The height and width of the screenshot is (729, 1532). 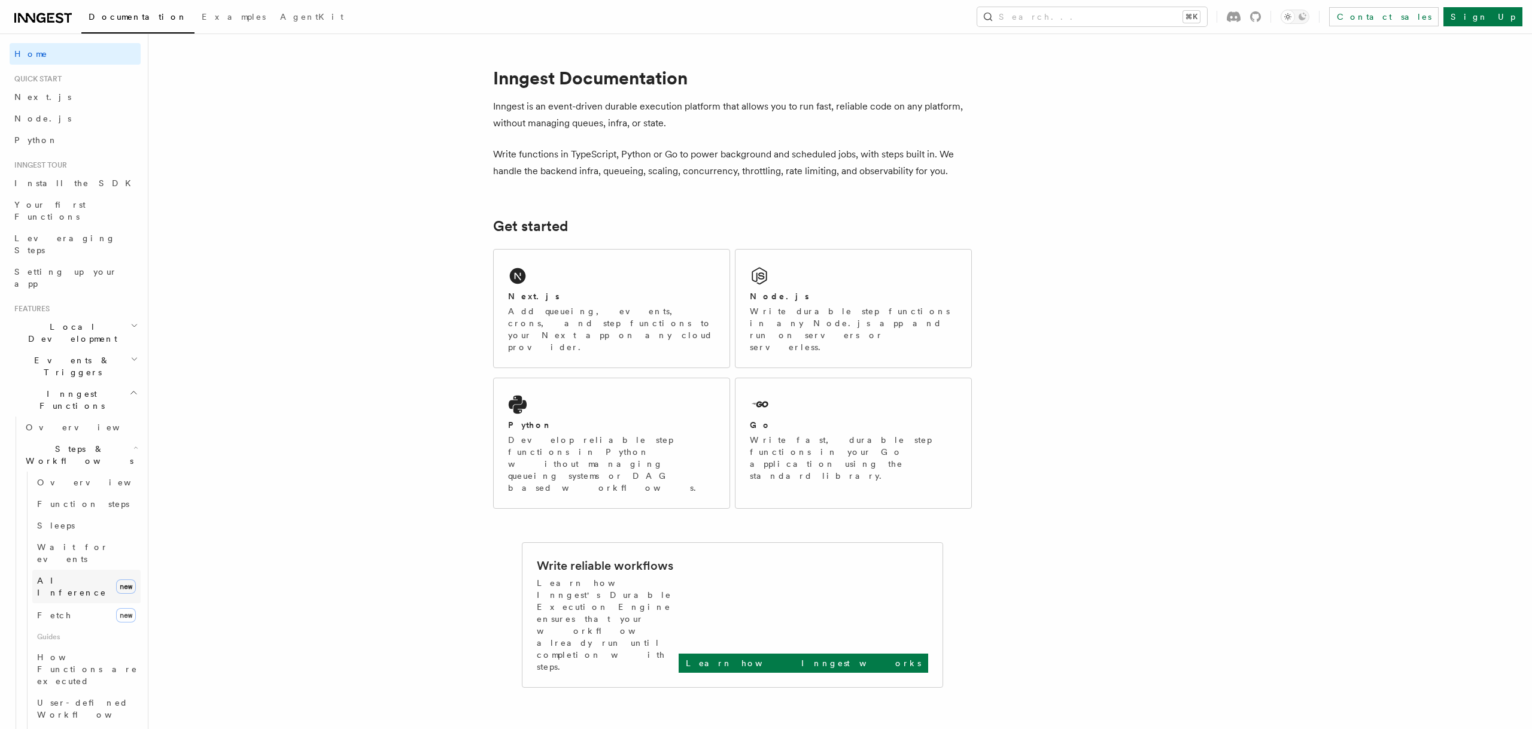 I want to click on button: Events & Triggers, so click(x=75, y=366).